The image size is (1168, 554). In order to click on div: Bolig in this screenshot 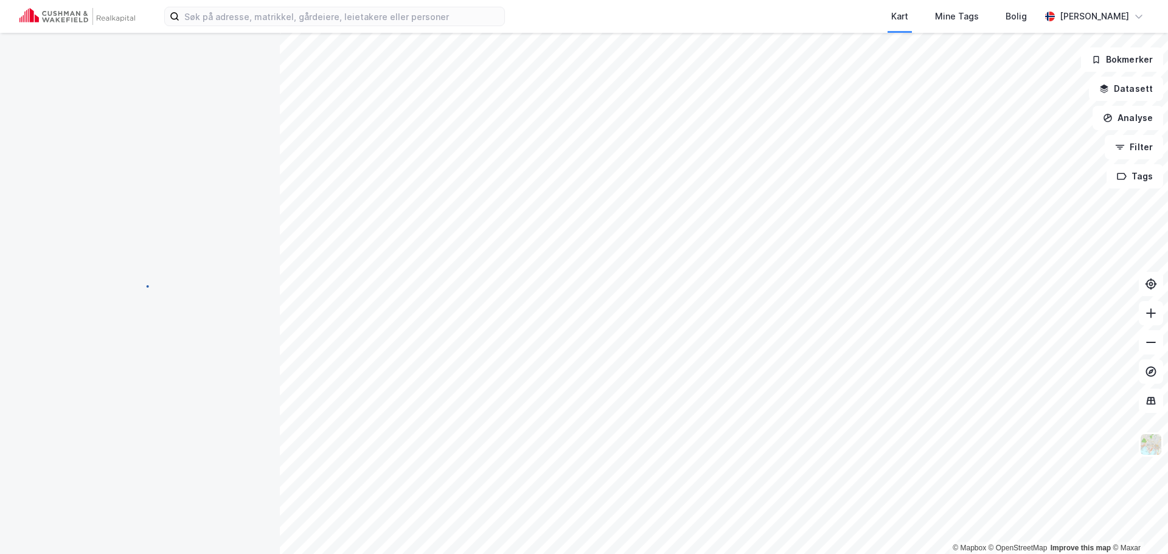, I will do `click(1016, 16)`.